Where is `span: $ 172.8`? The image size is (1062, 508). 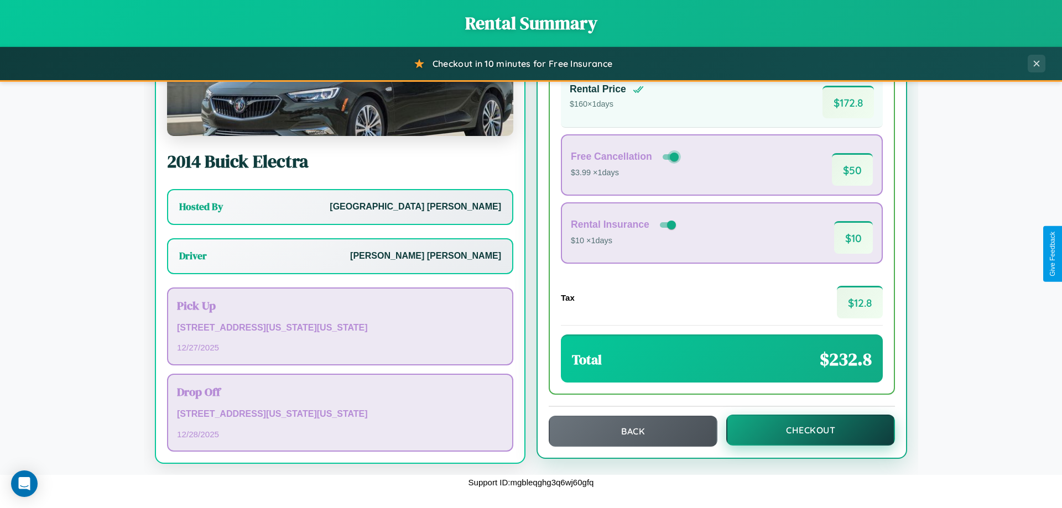 span: $ 172.8 is located at coordinates (848, 102).